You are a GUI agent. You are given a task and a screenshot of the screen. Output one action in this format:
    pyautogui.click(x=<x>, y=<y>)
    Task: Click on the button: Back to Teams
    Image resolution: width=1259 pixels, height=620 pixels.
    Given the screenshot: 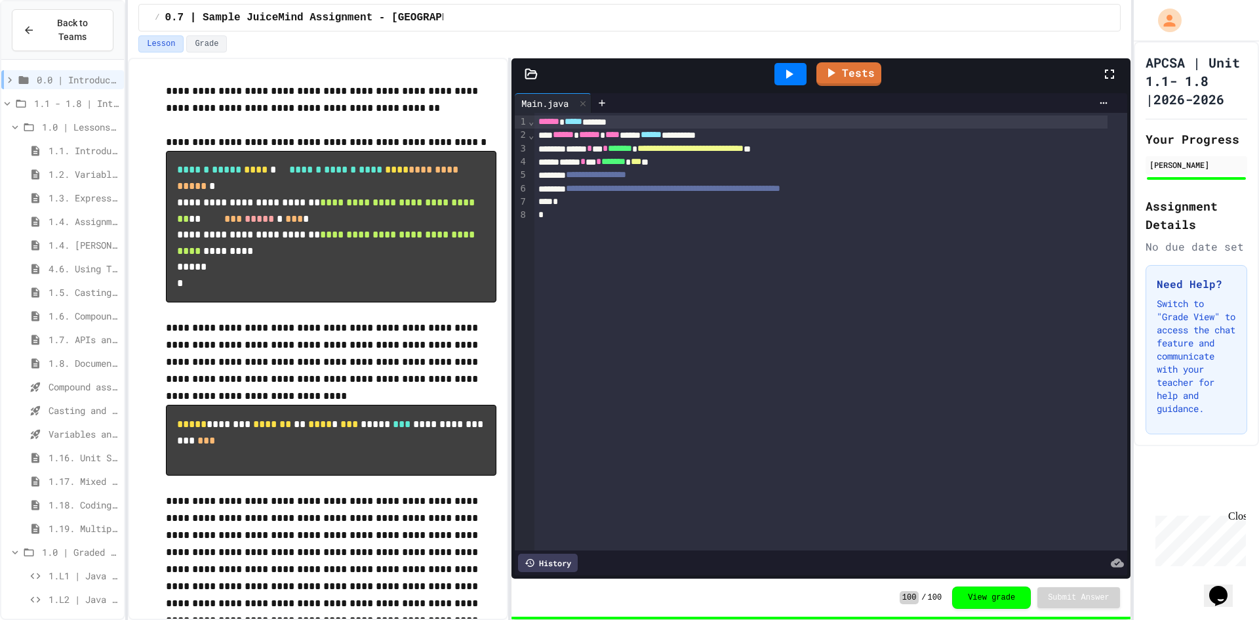 What is the action you would take?
    pyautogui.click(x=62, y=30)
    